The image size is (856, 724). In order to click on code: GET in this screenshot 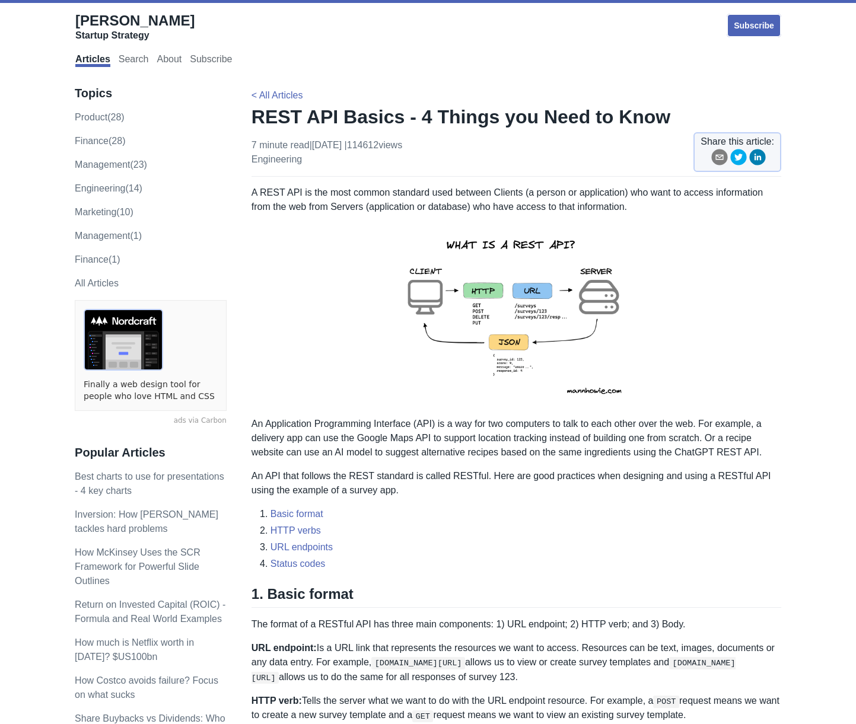, I will do `click(422, 716)`.